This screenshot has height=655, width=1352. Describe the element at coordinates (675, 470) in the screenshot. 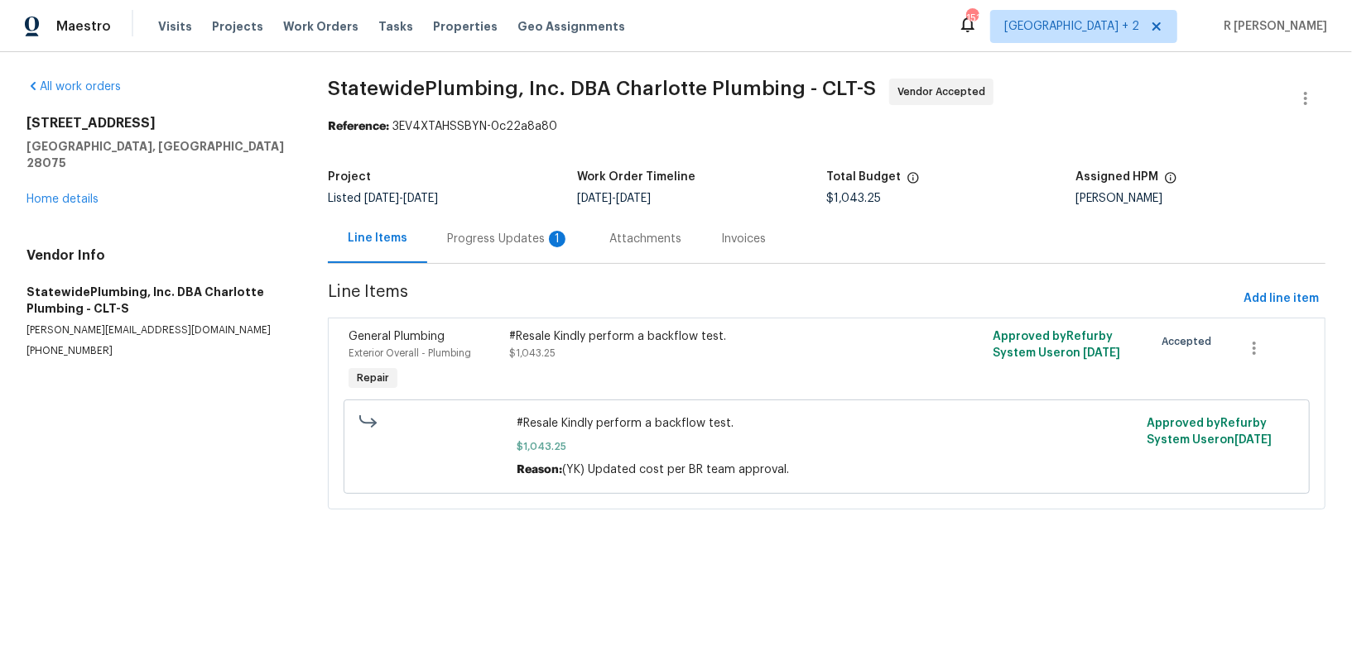

I see `span: (YK) Updated cost per BR team approval.` at that location.